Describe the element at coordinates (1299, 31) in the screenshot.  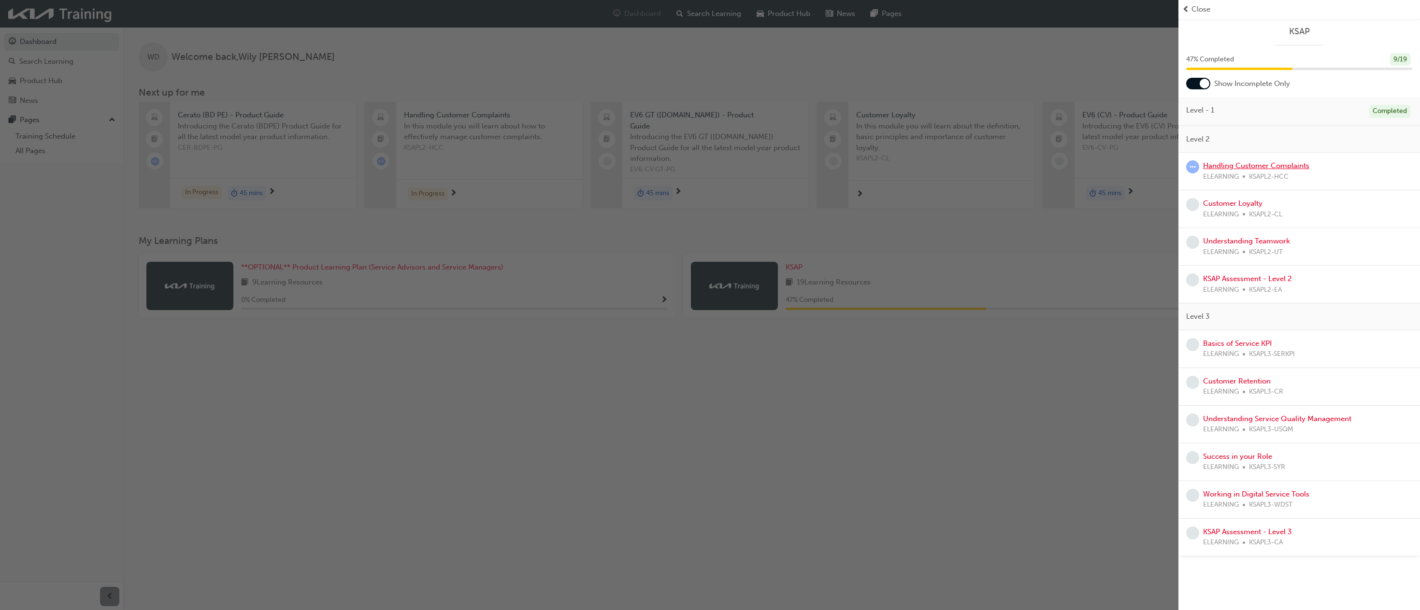
I see `span: KSAP` at that location.